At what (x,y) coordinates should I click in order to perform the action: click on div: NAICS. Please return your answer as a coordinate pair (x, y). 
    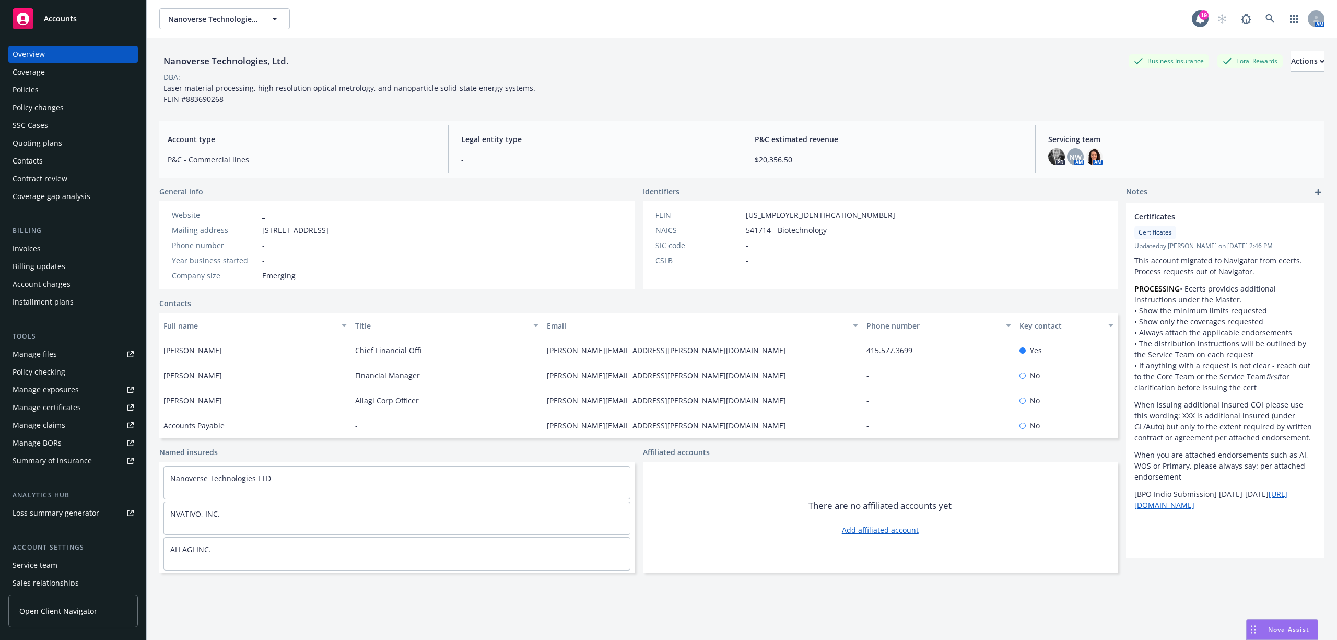
    Looking at the image, I should click on (698, 230).